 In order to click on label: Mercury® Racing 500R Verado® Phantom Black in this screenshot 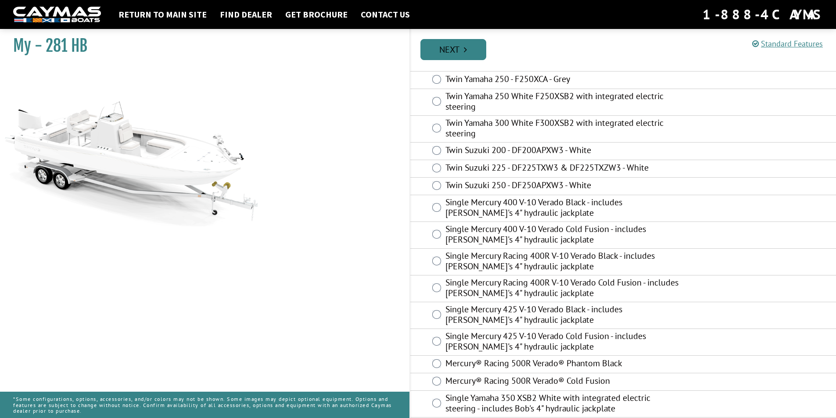, I will do `click(563, 364)`.